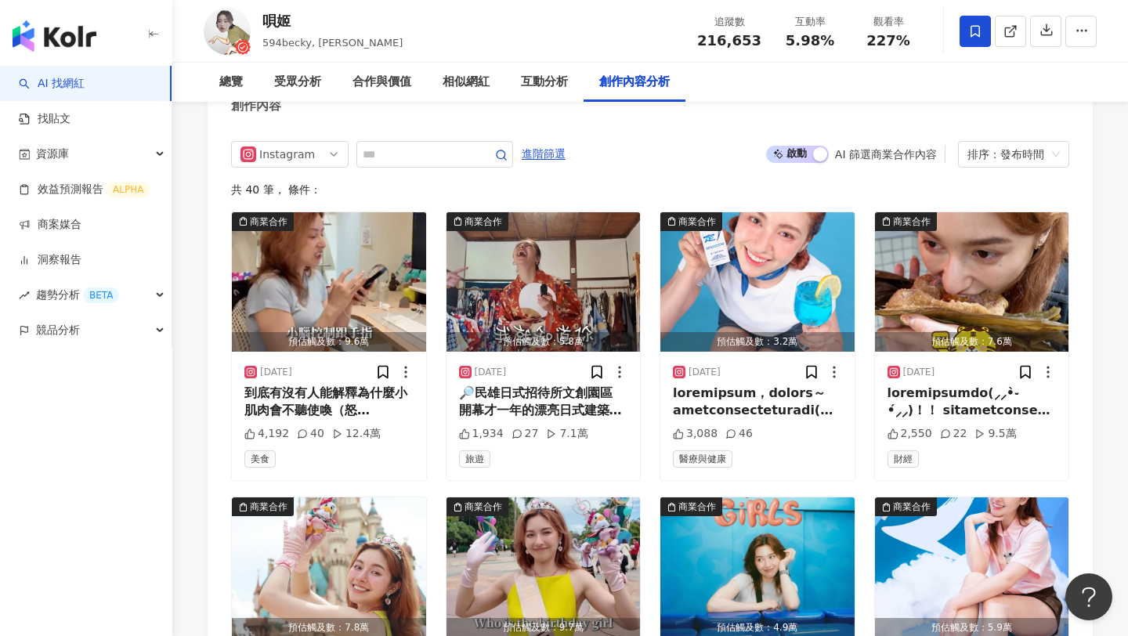 Image resolution: width=1128 pixels, height=636 pixels. I want to click on div: 共 40 筆 ， 條件：, so click(650, 190).